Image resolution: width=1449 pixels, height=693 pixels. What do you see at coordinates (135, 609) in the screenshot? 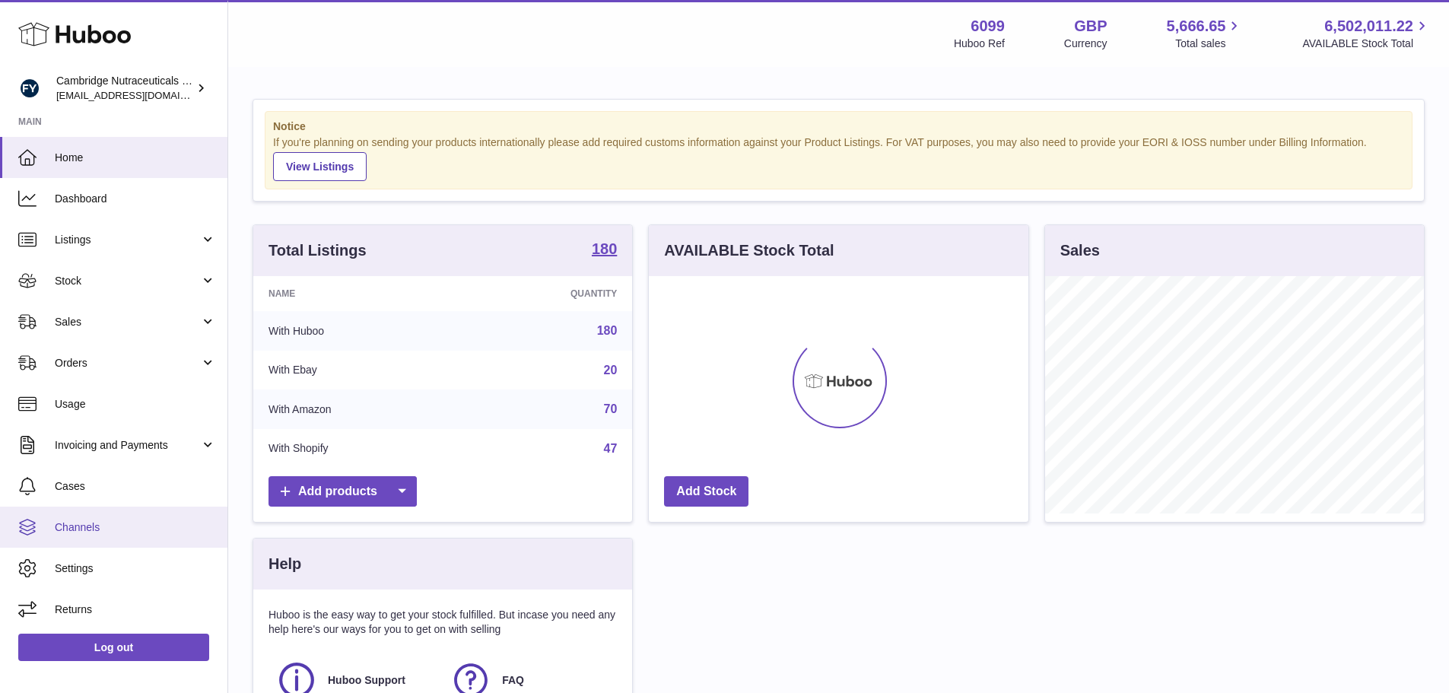
I see `span: Returns` at bounding box center [135, 609].